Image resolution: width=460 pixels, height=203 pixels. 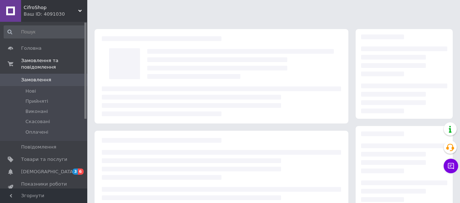 What do you see at coordinates (51, 8) in the screenshot?
I see `span: CifroShop` at bounding box center [51, 8].